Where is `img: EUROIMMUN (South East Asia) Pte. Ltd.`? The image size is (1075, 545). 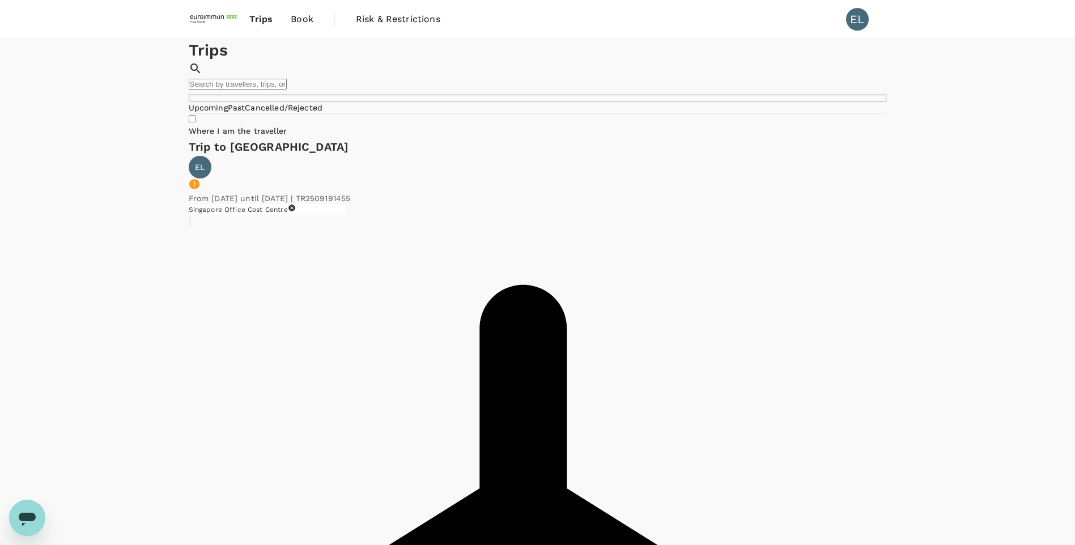
img: EUROIMMUN (South East Asia) Pte. Ltd. is located at coordinates (215, 19).